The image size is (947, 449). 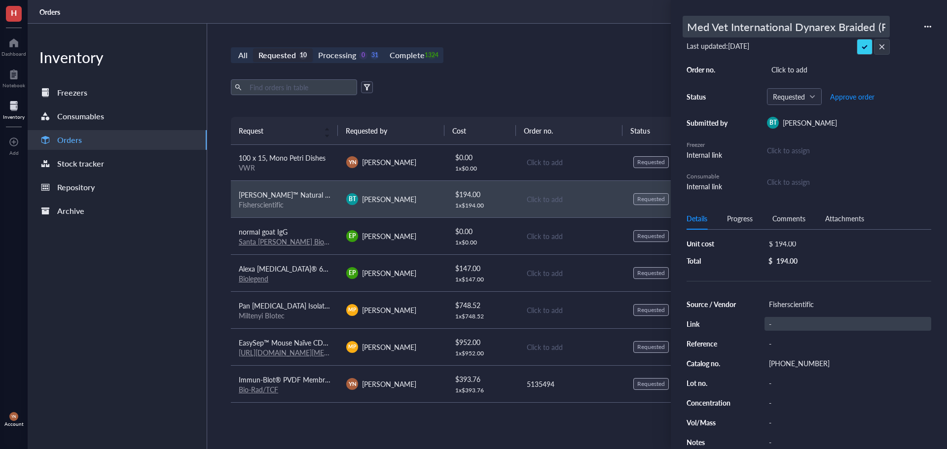 I want to click on a: Consumables, so click(x=117, y=116).